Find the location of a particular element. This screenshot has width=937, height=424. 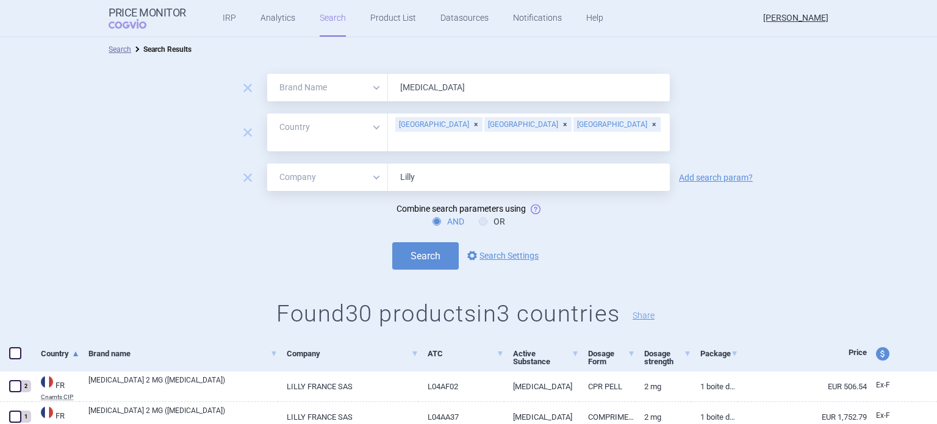

a: Active Substance is located at coordinates (546, 357).